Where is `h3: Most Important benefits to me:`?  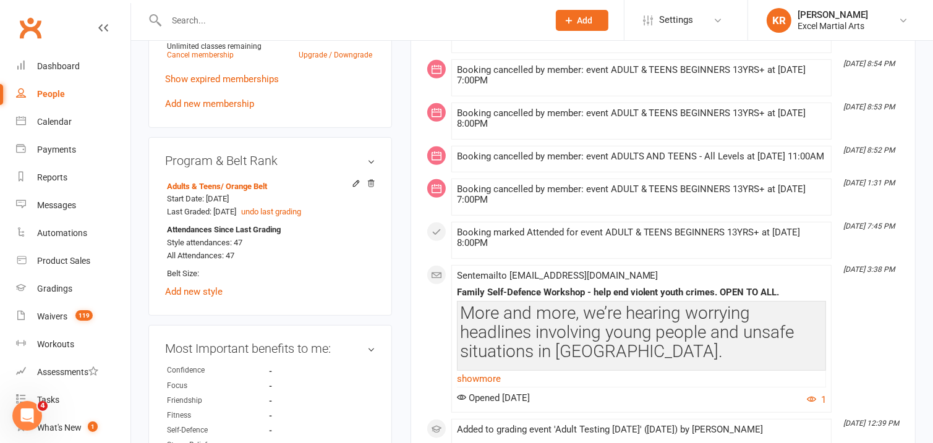
h3: Most Important benefits to me: is located at coordinates (270, 349).